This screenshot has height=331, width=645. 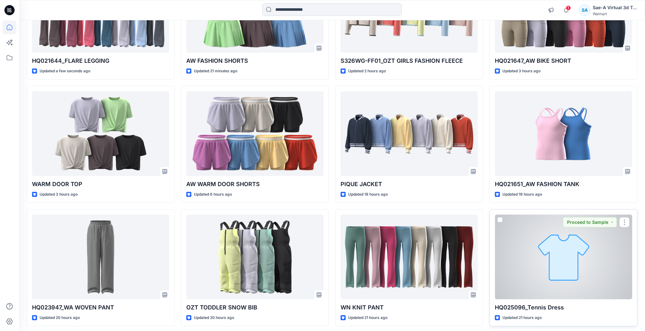 I want to click on p: Updated 19 hours ago, so click(x=522, y=194).